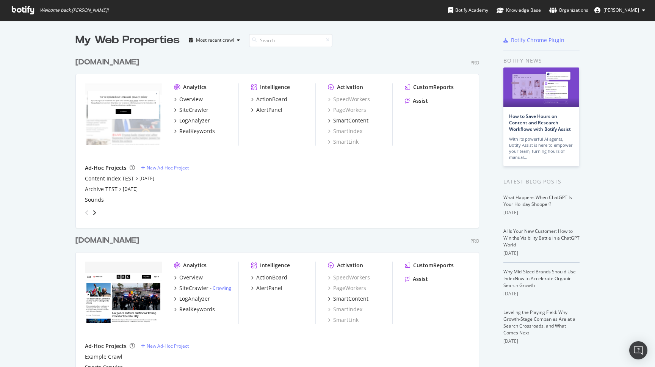  What do you see at coordinates (539, 278) in the screenshot?
I see `a: Why Mid-Sized Brands Should Use IndexNow to Accelerate Organic Search Growth` at bounding box center [539, 278].